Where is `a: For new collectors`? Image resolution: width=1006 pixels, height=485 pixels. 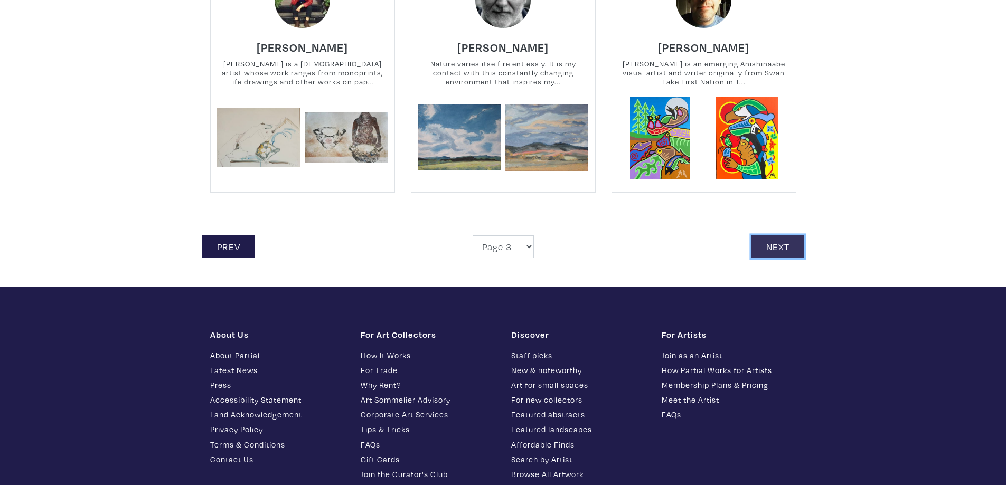 a: For new collectors is located at coordinates (578, 400).